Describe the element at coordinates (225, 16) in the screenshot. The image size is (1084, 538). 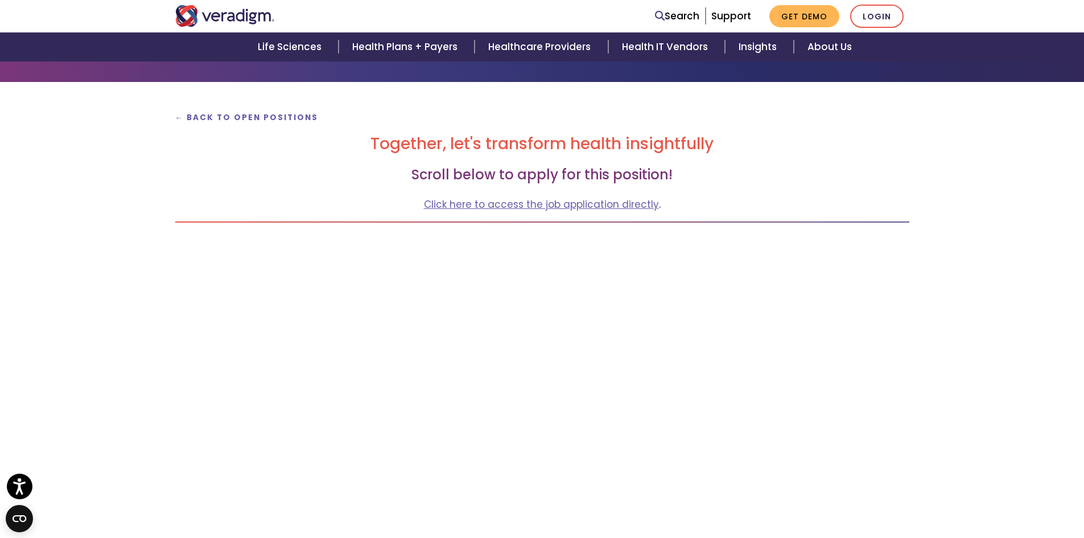
I see `img: Veradigm logo` at that location.